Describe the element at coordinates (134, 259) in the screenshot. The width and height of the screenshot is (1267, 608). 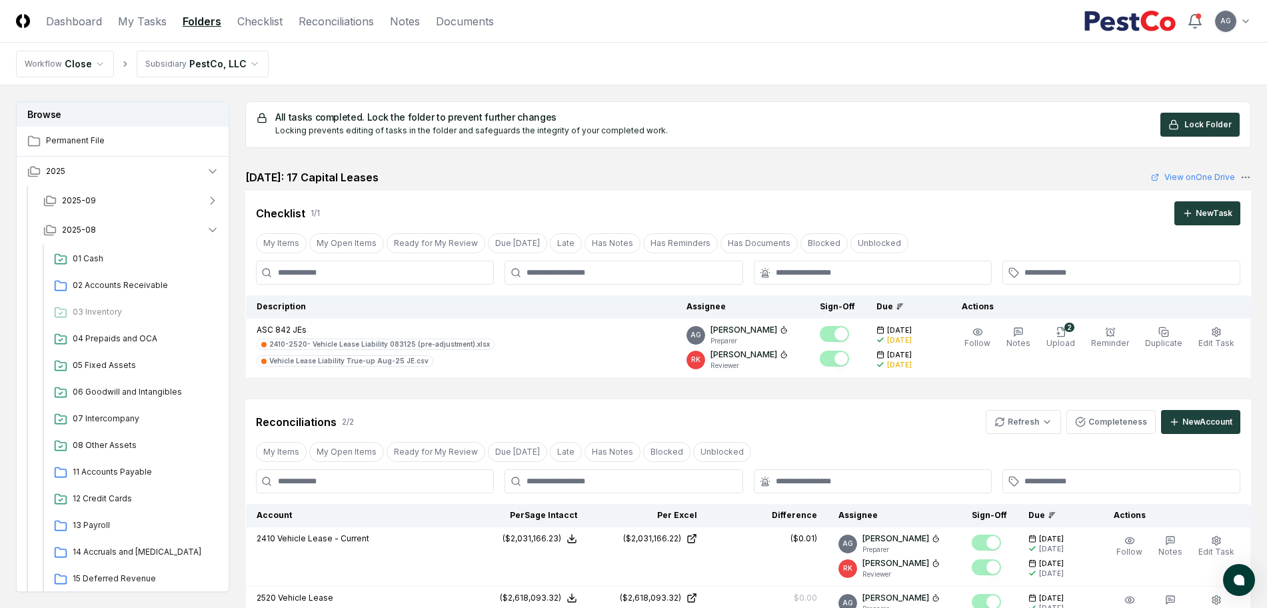
I see `a: 01 Cash` at that location.